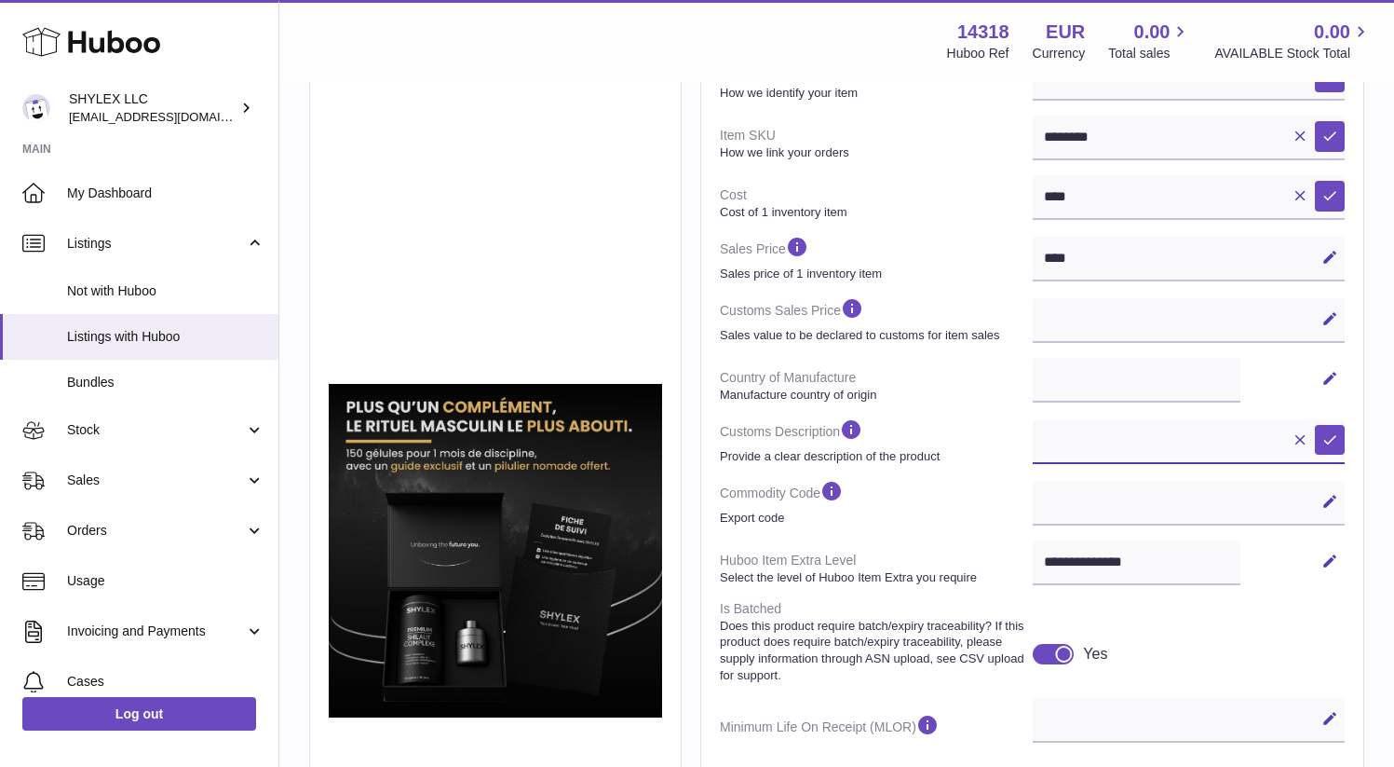 This screenshot has width=1394, height=767. I want to click on strong: How we identify your item, so click(874, 93).